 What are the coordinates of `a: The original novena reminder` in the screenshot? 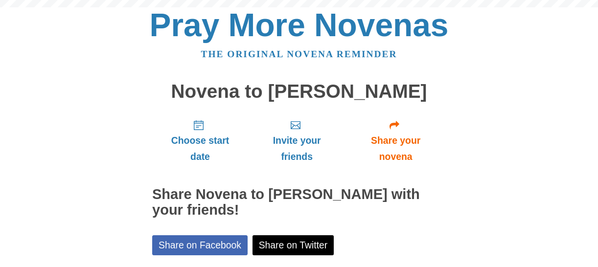 It's located at (299, 54).